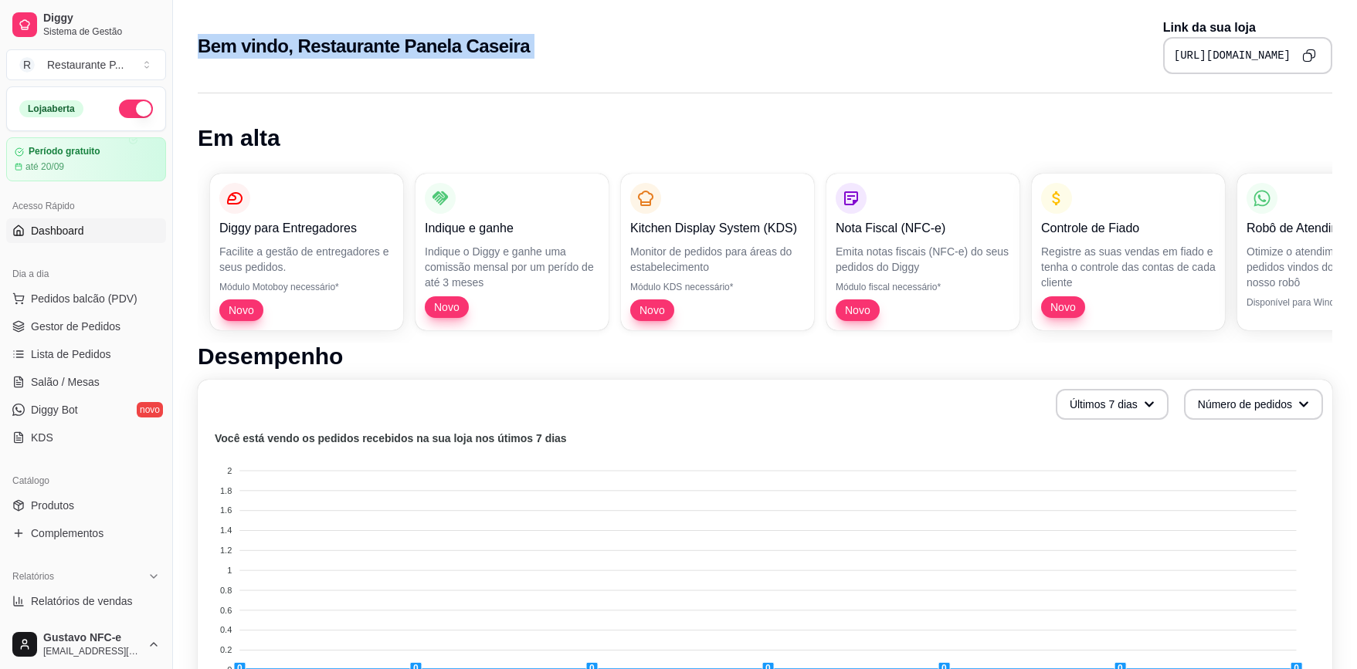 The height and width of the screenshot is (669, 1357). I want to click on a: DiggySistema de Gestão, so click(86, 25).